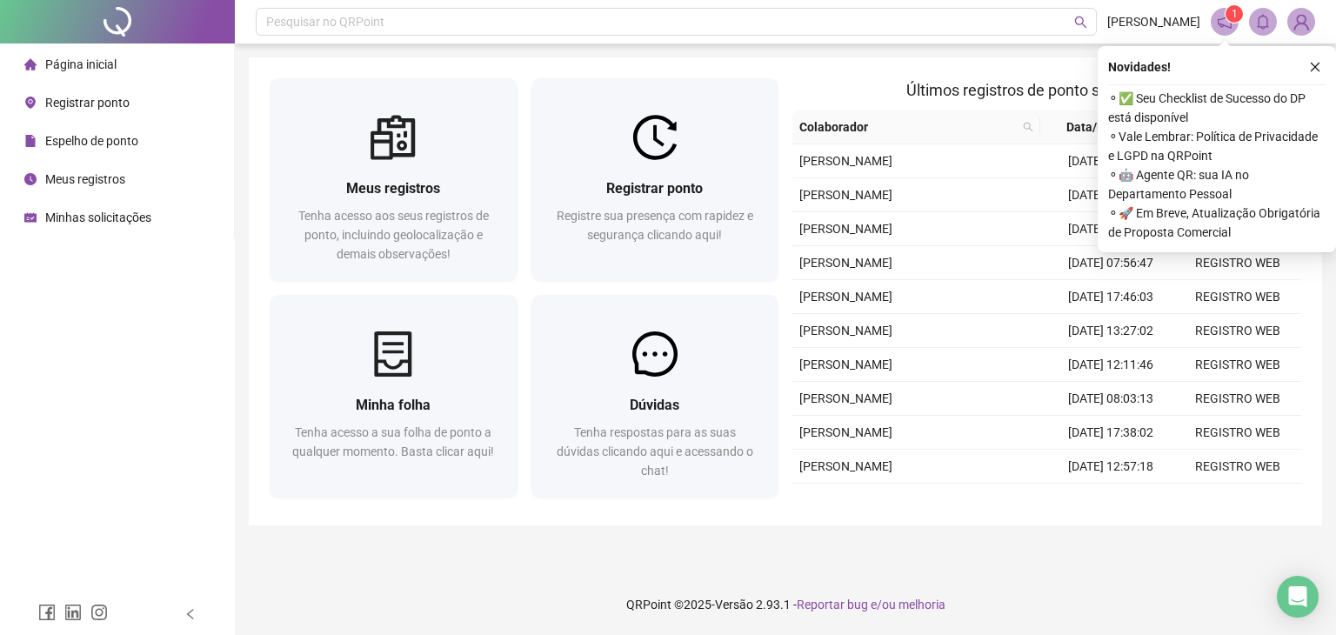 This screenshot has width=1336, height=635. What do you see at coordinates (393, 442) in the screenshot?
I see `span: Tenha acesso a sua folha de ponto a qualquer momento. Basta clicar aqui!` at bounding box center [393, 442].